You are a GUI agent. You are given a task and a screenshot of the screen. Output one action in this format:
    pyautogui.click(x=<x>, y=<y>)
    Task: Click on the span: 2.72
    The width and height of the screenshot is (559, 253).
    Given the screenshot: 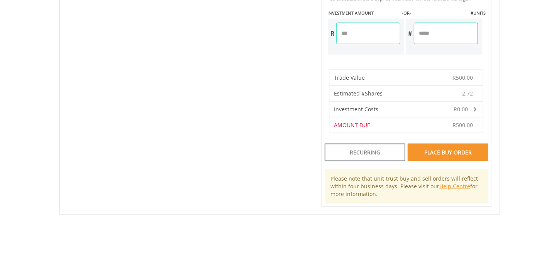 What is the action you would take?
    pyautogui.click(x=467, y=94)
    